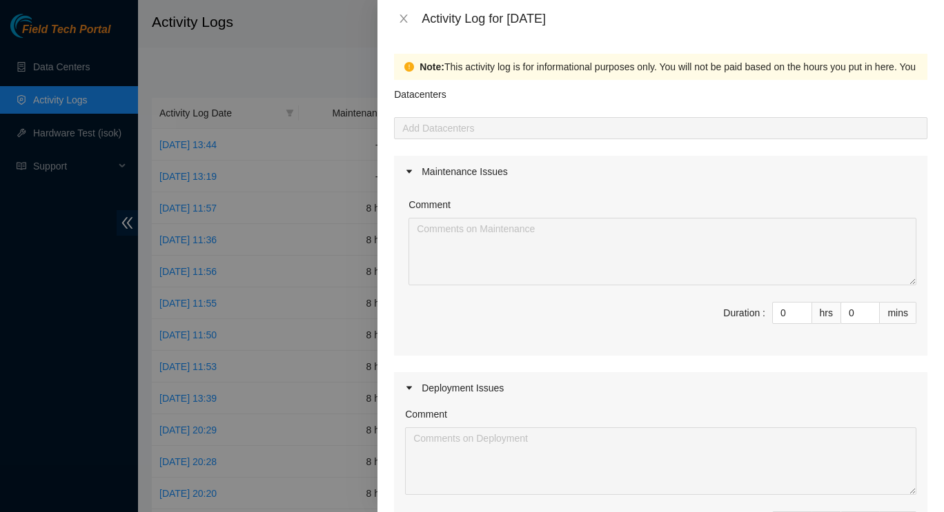 The height and width of the screenshot is (512, 944). I want to click on div: Duration :, so click(744, 313).